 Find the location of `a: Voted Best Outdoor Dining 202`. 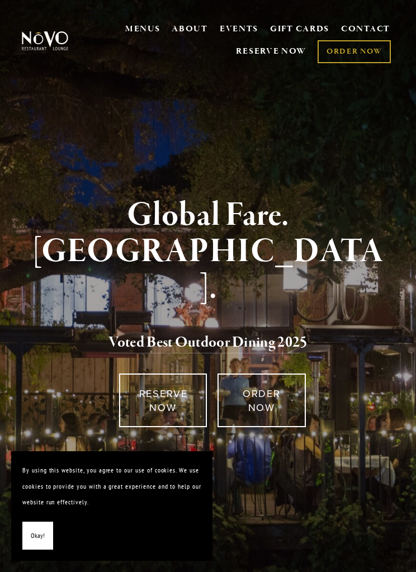

a: Voted Best Outdoor Dining 202 is located at coordinates (204, 343).